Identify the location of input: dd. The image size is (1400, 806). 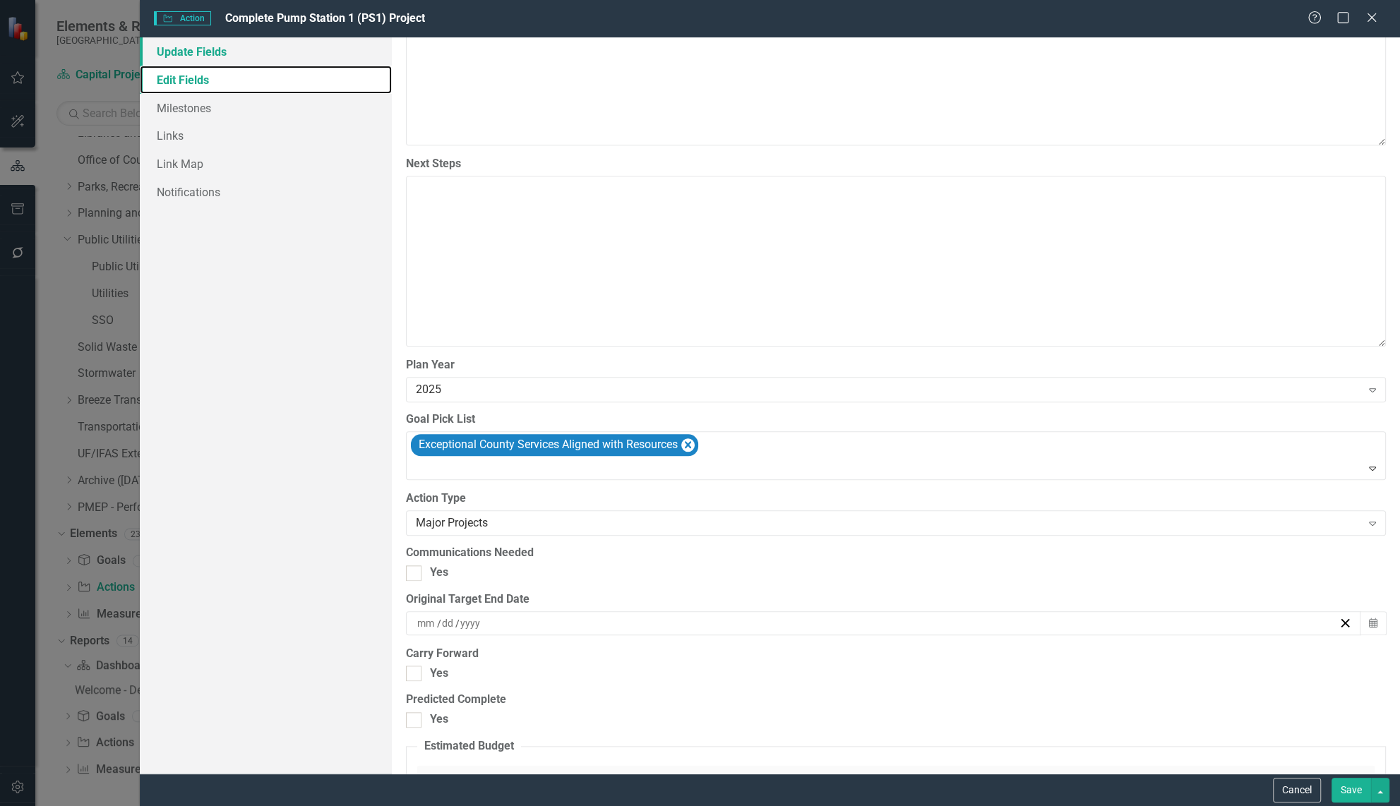
(448, 623).